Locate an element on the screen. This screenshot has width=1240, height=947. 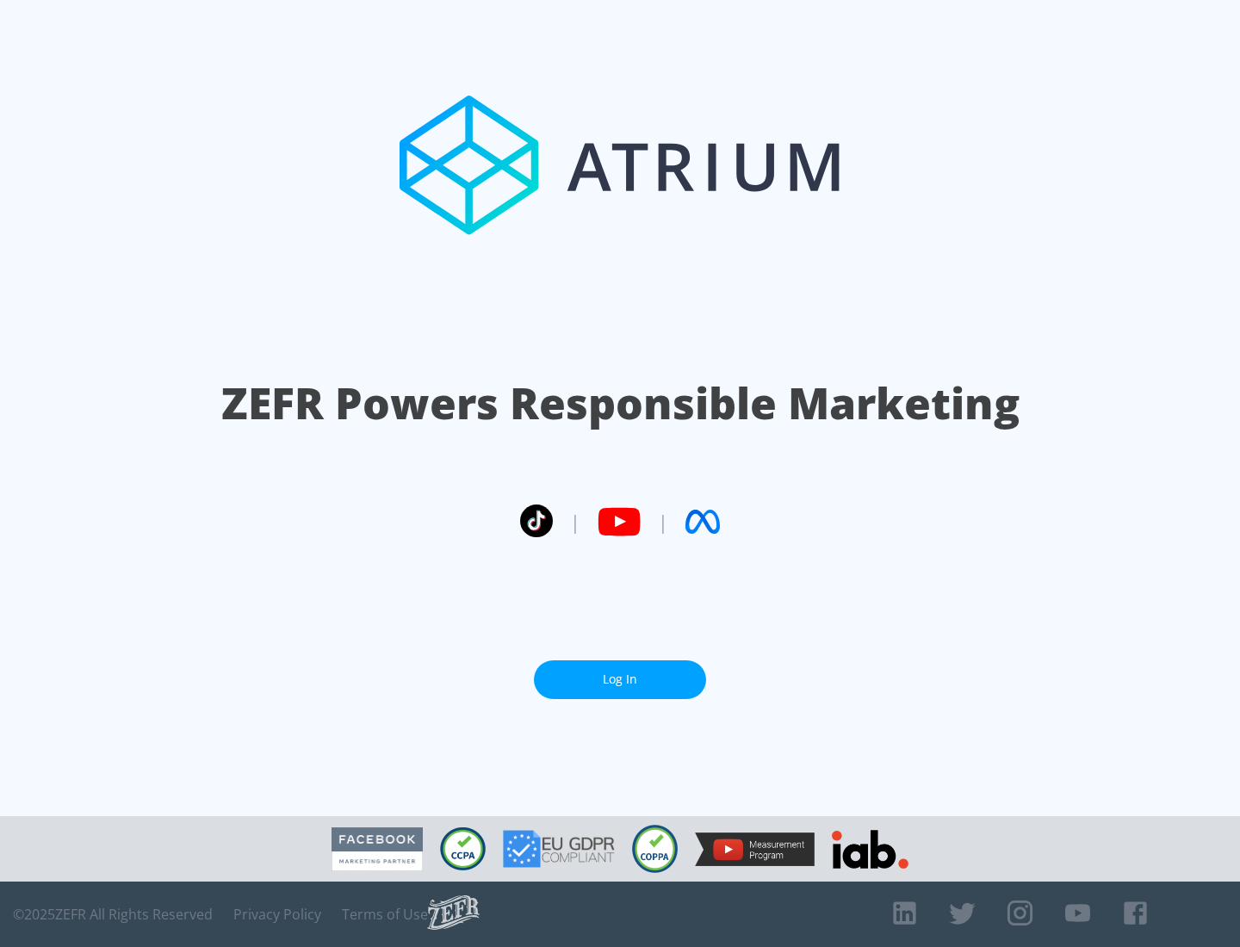
img: YouTube Measurement Program is located at coordinates (754, 849).